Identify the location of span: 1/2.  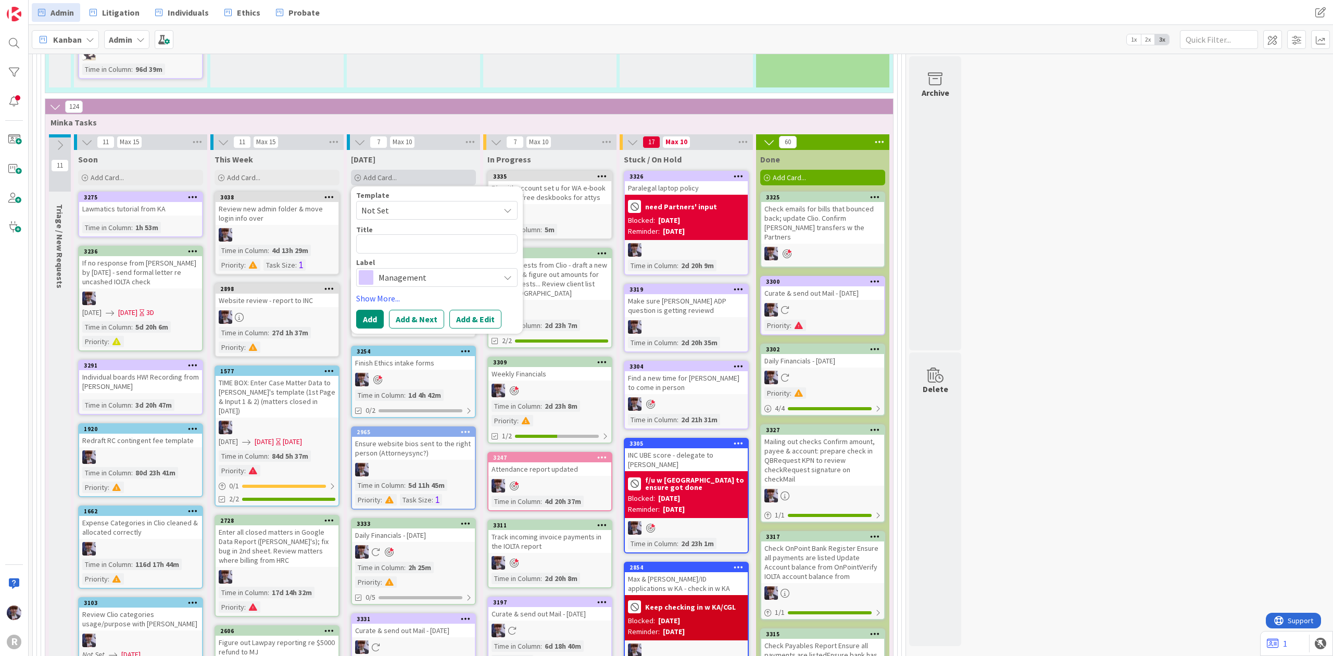
(507, 436).